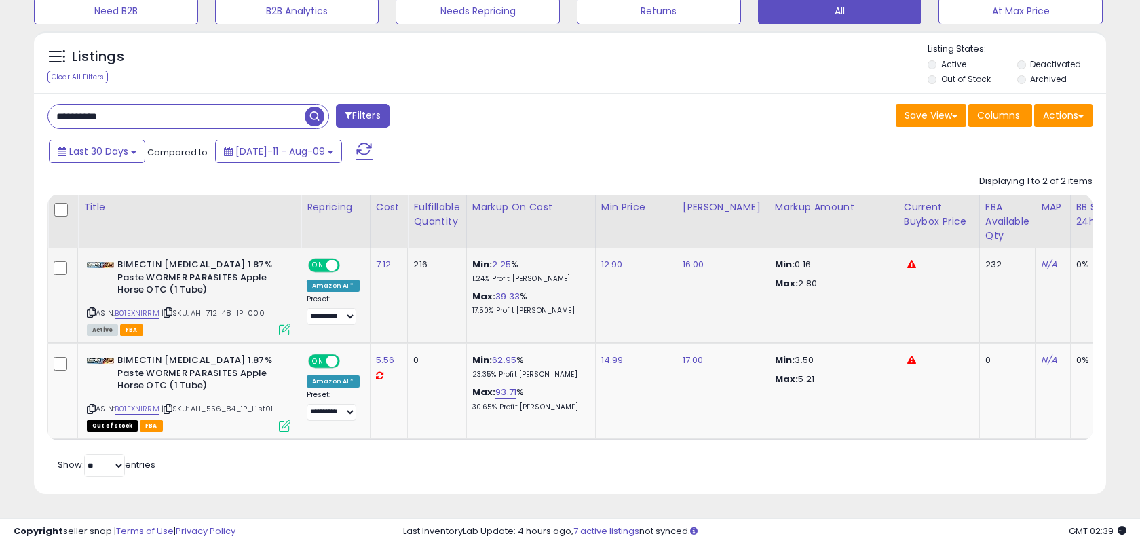  Describe the element at coordinates (1017, 49) in the screenshot. I see `p: Listing States:` at that location.